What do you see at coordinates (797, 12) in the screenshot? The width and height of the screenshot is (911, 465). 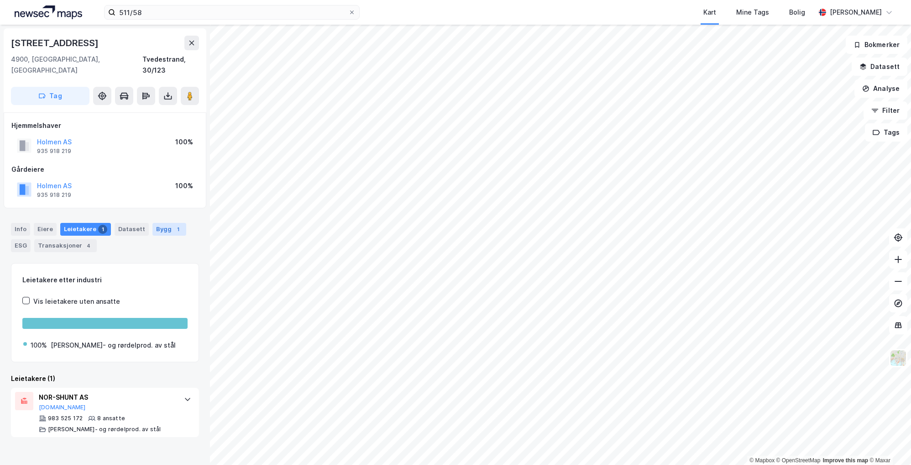 I see `div: Bolig` at bounding box center [797, 12].